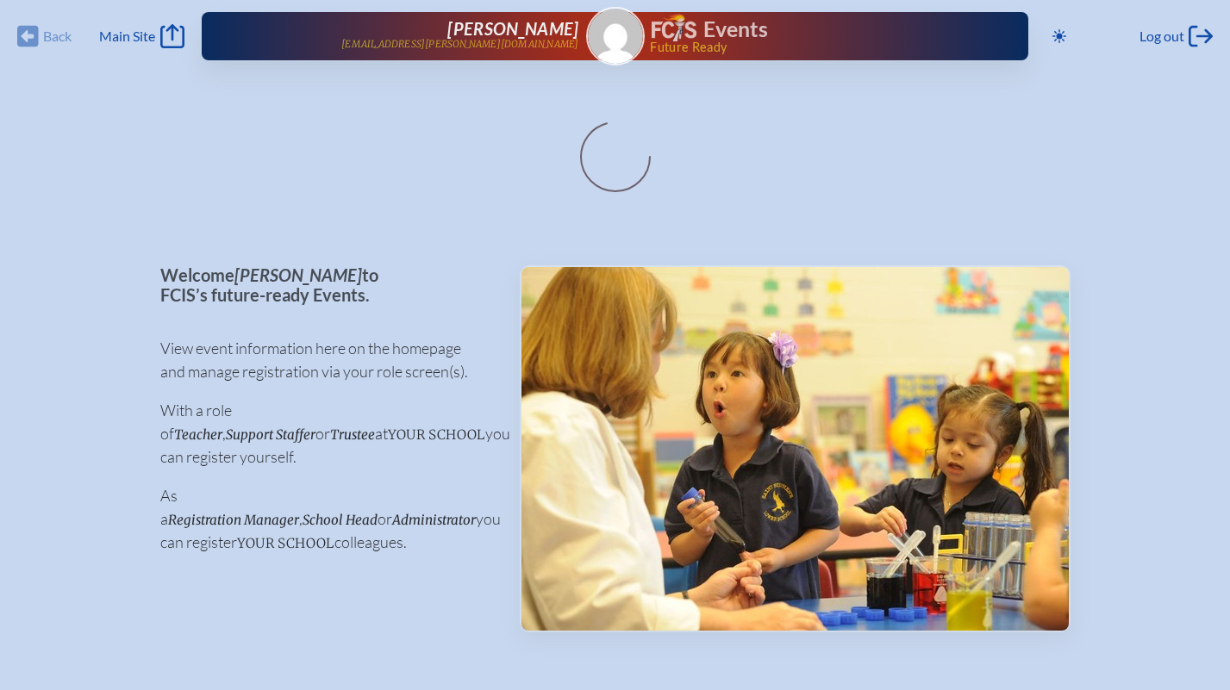 Image resolution: width=1230 pixels, height=690 pixels. I want to click on a: Gravatar, so click(615, 36).